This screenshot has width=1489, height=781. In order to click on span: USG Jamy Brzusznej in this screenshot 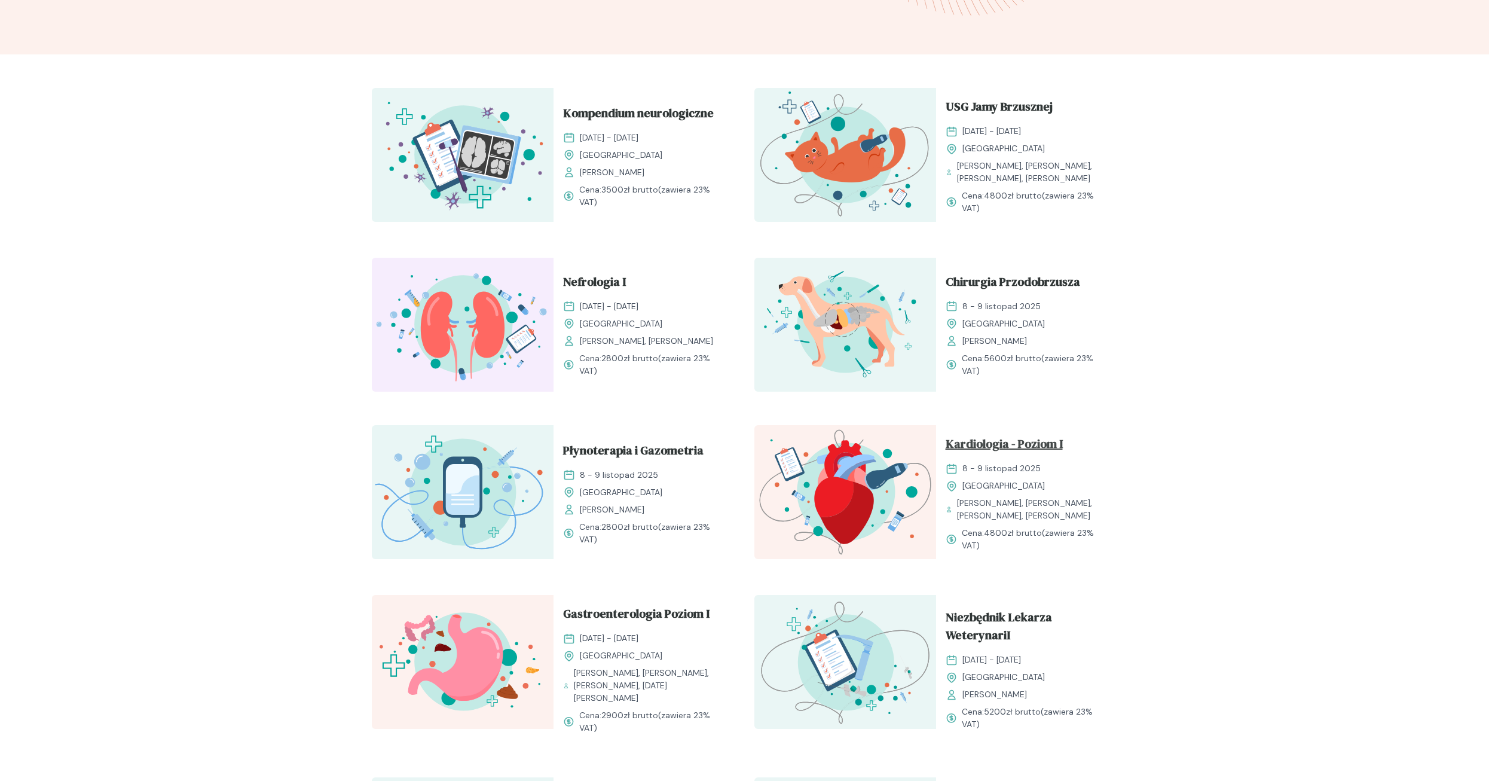, I will do `click(999, 109)`.